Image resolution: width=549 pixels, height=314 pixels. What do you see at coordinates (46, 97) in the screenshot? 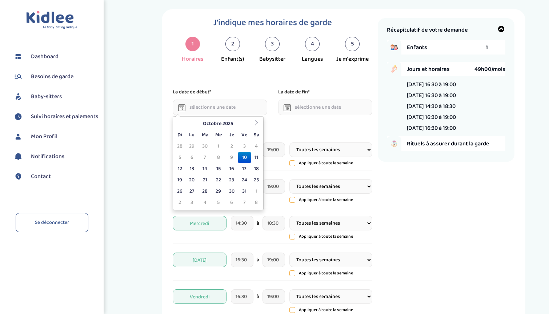
I see `span: Baby-sitters` at bounding box center [46, 97].